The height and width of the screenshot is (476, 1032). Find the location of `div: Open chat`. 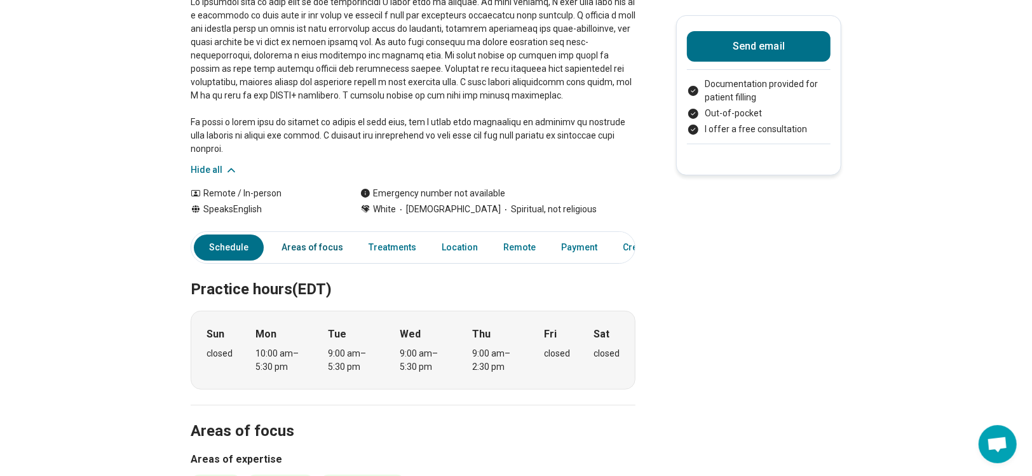

div: Open chat is located at coordinates (998, 444).